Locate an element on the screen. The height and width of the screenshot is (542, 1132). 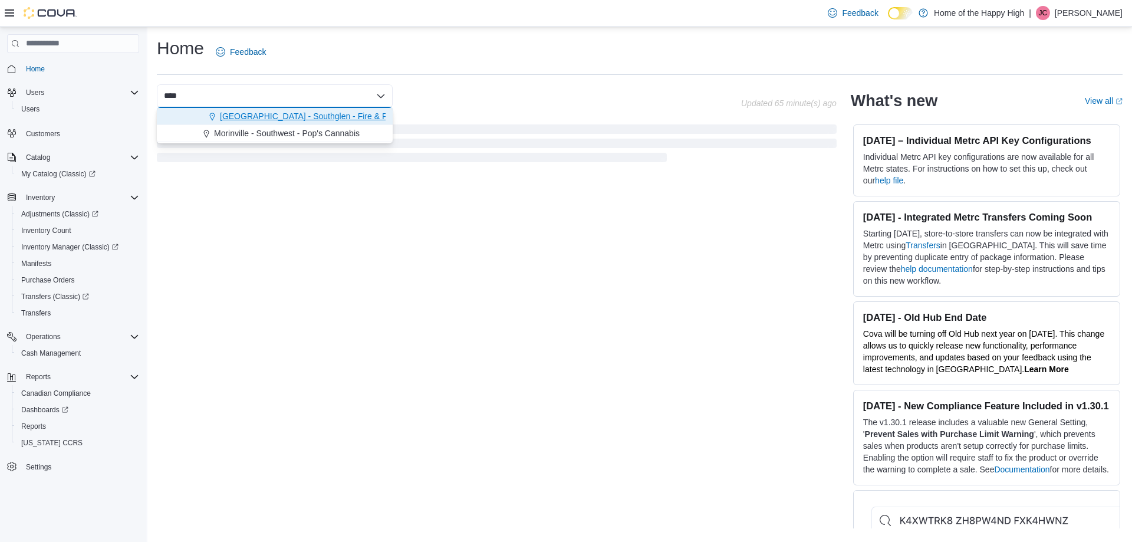
span: Dashboards is located at coordinates (45, 410).